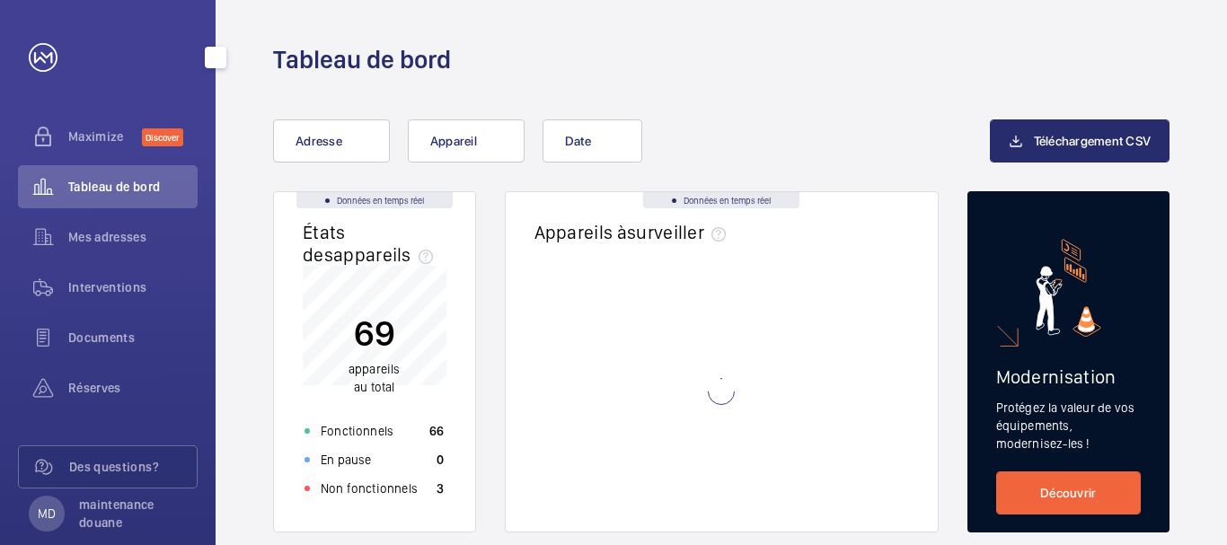 The width and height of the screenshot is (1227, 545). I want to click on img: marketing-card.svg, so click(1068, 288).